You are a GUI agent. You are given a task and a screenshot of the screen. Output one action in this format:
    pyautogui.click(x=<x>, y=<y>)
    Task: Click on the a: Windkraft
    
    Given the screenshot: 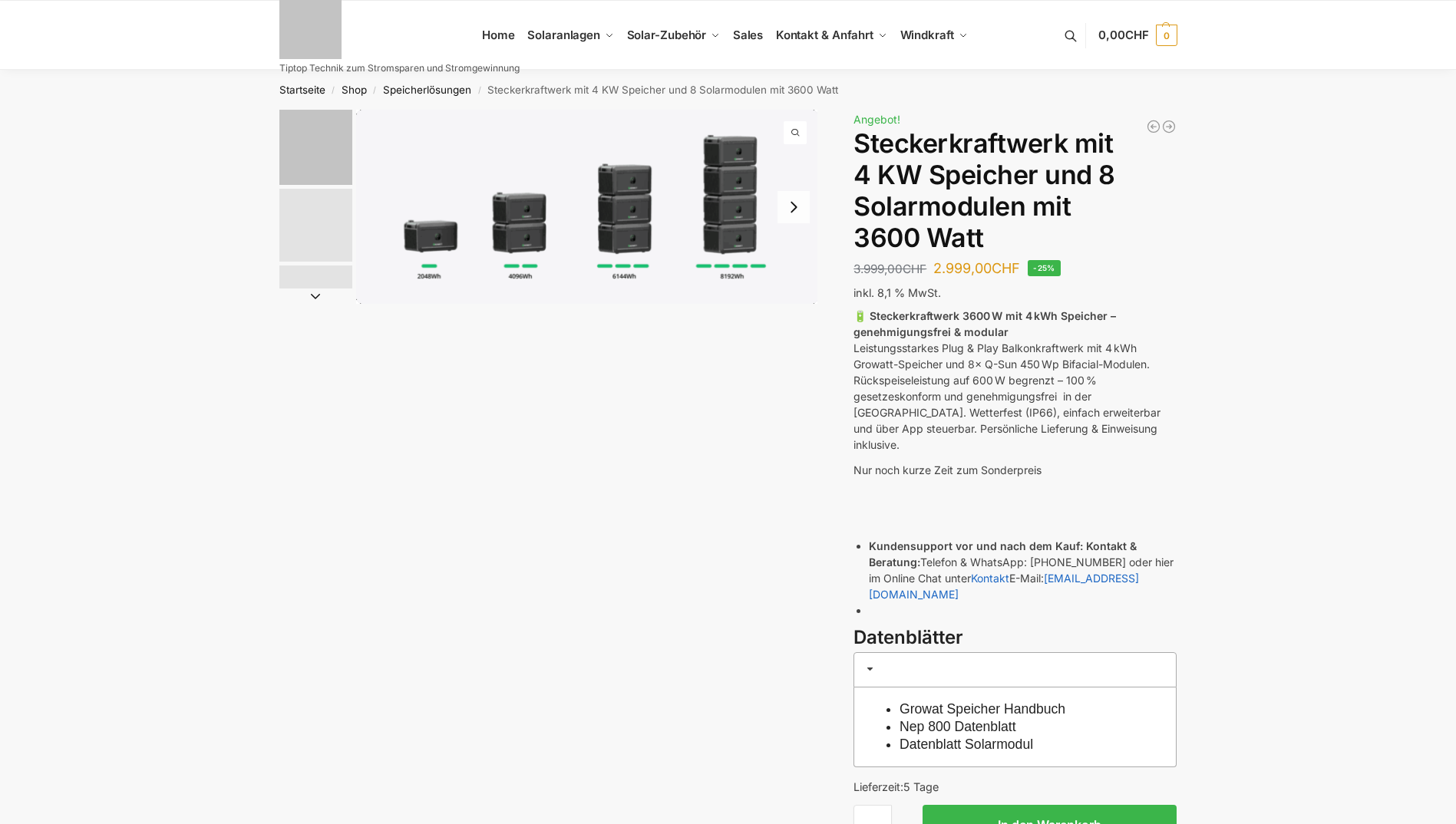 What is the action you would take?
    pyautogui.click(x=933, y=35)
    